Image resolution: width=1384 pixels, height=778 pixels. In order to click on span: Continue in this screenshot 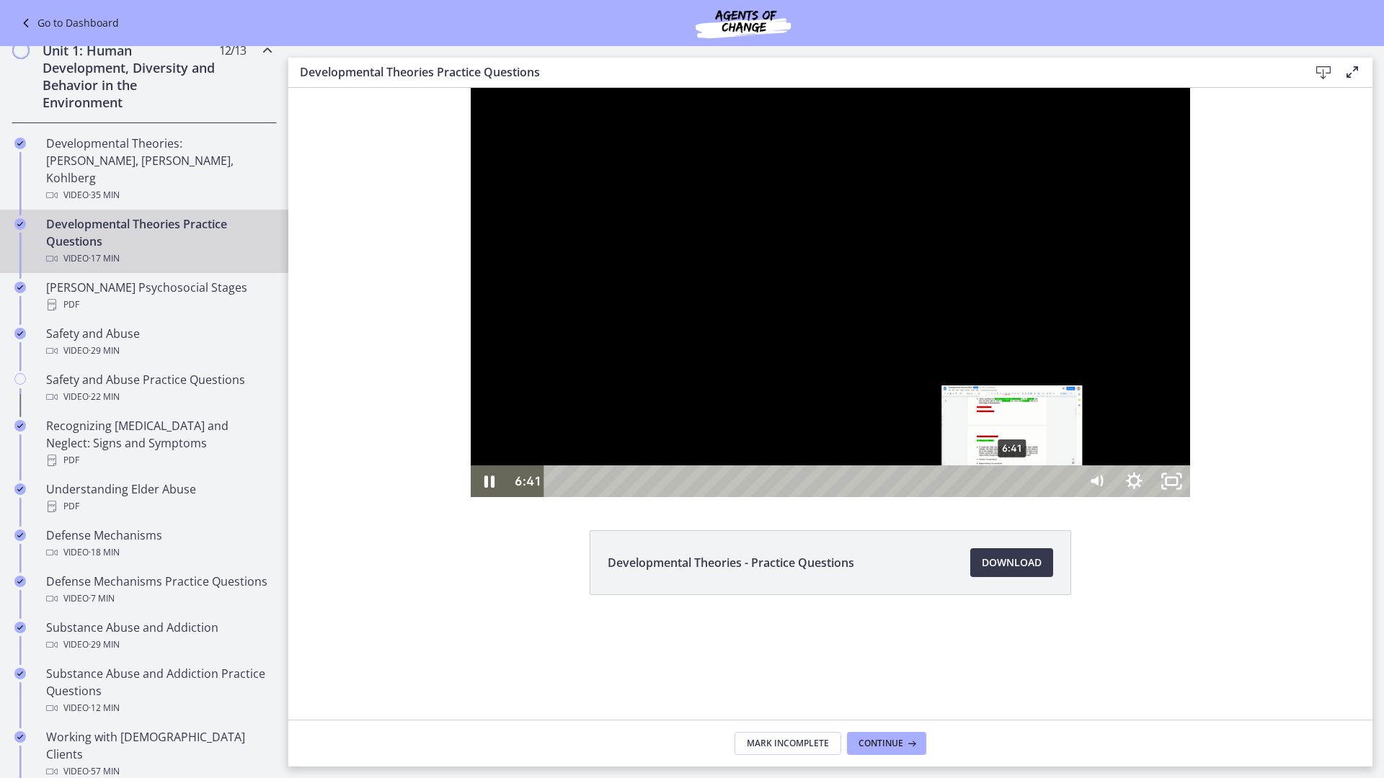, I will do `click(881, 744)`.